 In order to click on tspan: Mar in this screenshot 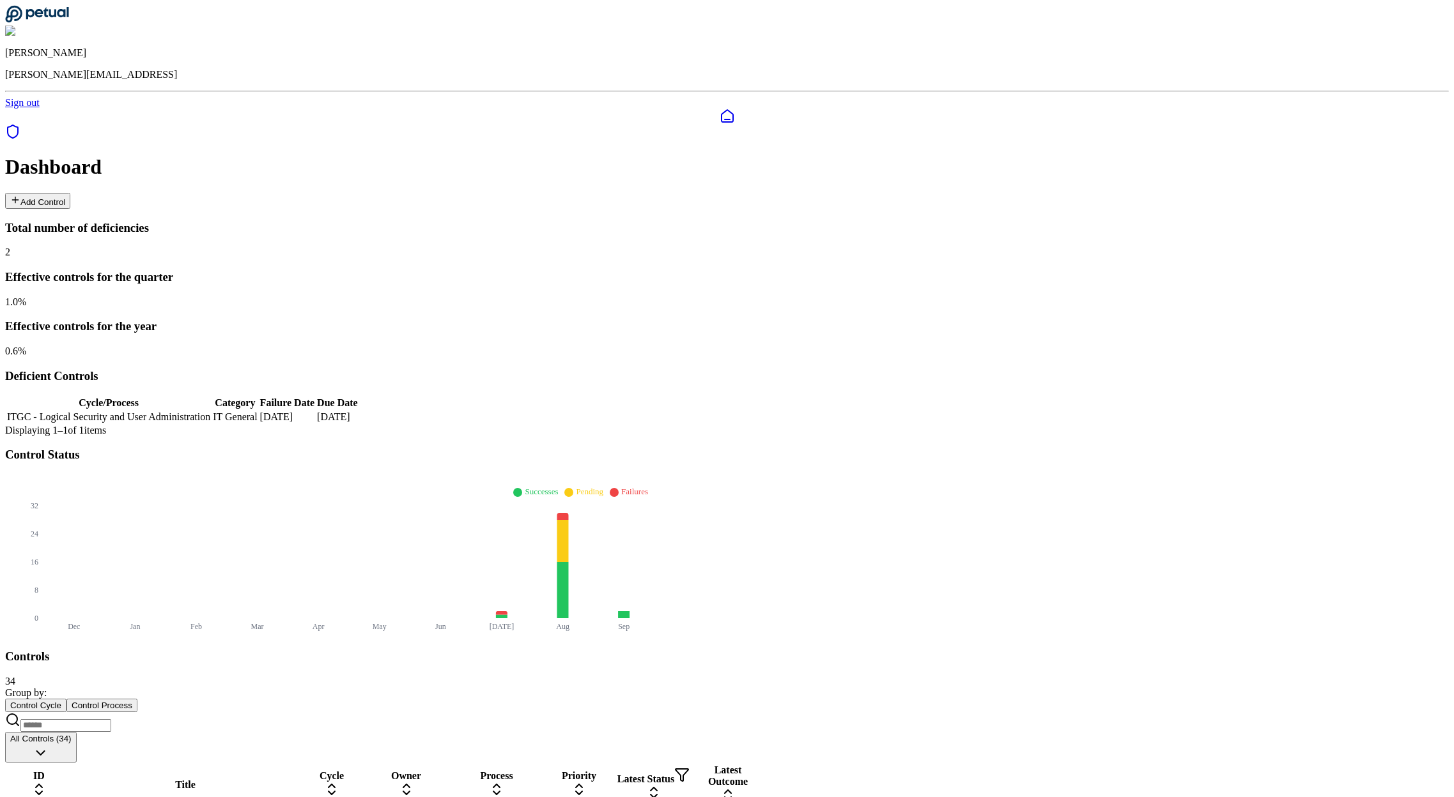, I will do `click(257, 627)`.